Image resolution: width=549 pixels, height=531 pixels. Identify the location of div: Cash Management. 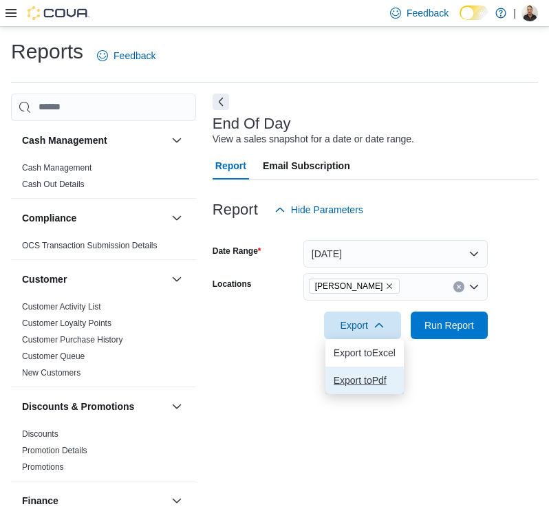
(103, 179).